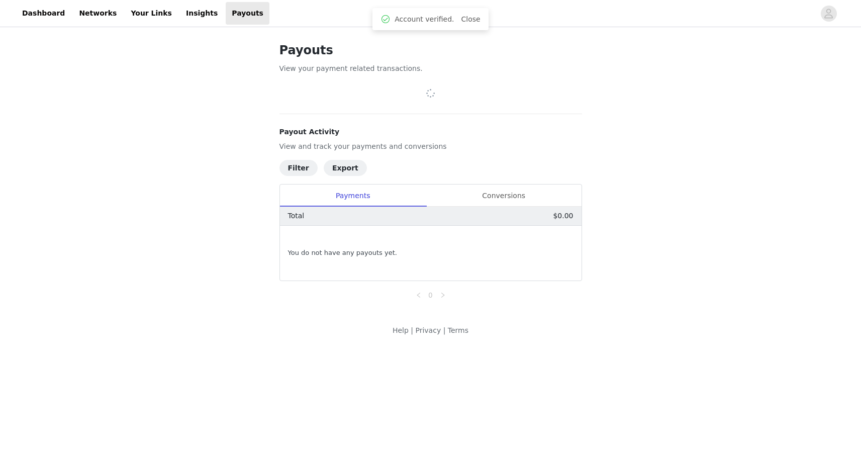 The width and height of the screenshot is (861, 452). Describe the element at coordinates (828, 14) in the screenshot. I see `div: avatar` at that location.